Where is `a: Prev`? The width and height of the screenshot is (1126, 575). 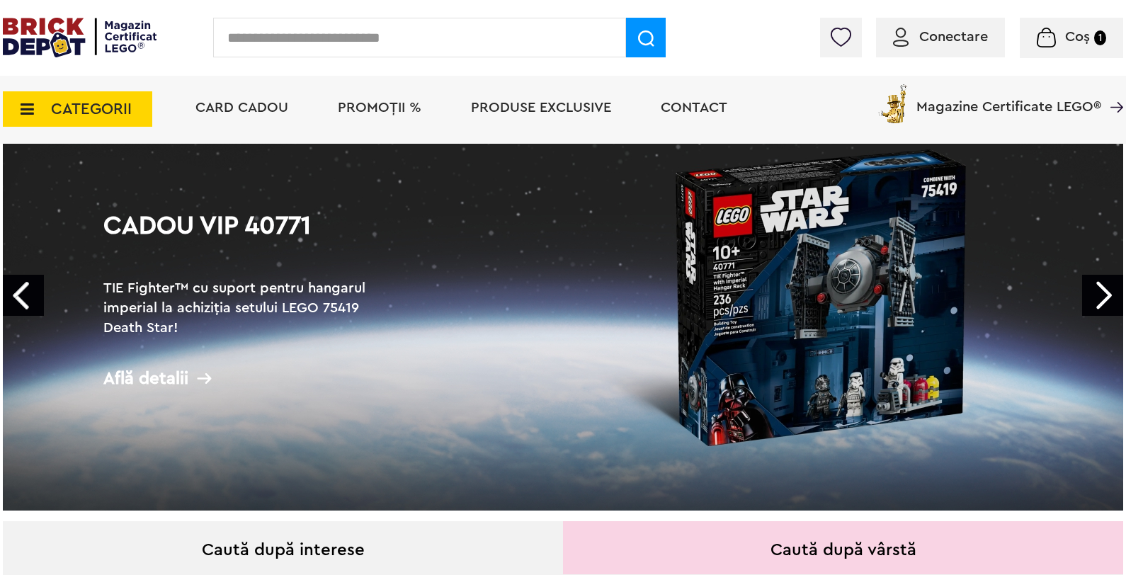 a: Prev is located at coordinates (23, 295).